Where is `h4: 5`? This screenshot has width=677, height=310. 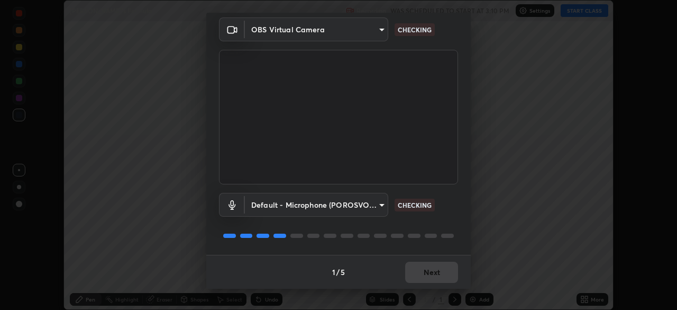
h4: 5 is located at coordinates (343, 271).